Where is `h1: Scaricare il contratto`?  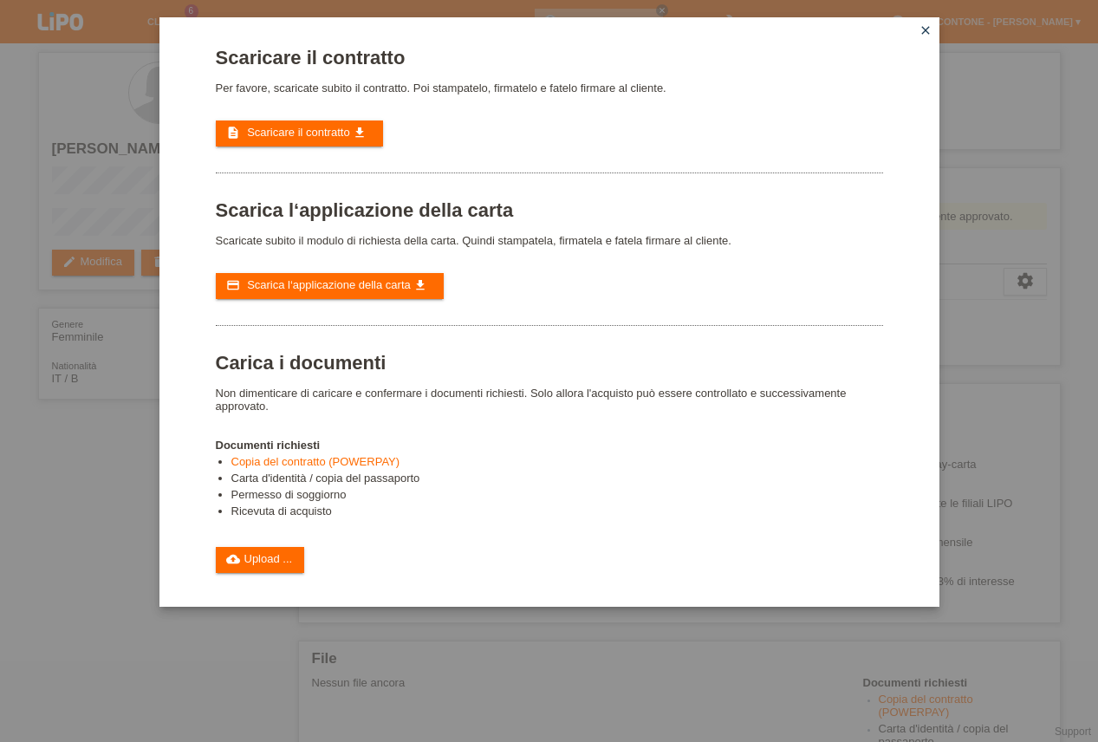 h1: Scaricare il contratto is located at coordinates (549, 57).